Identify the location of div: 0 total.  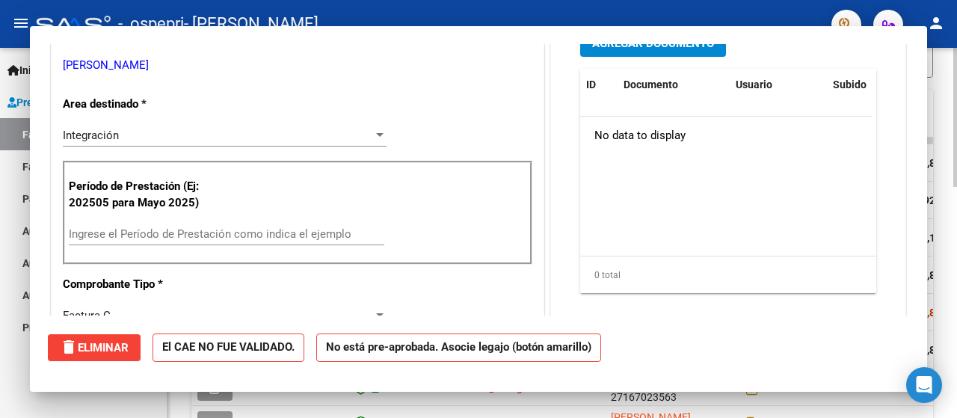
(728, 275).